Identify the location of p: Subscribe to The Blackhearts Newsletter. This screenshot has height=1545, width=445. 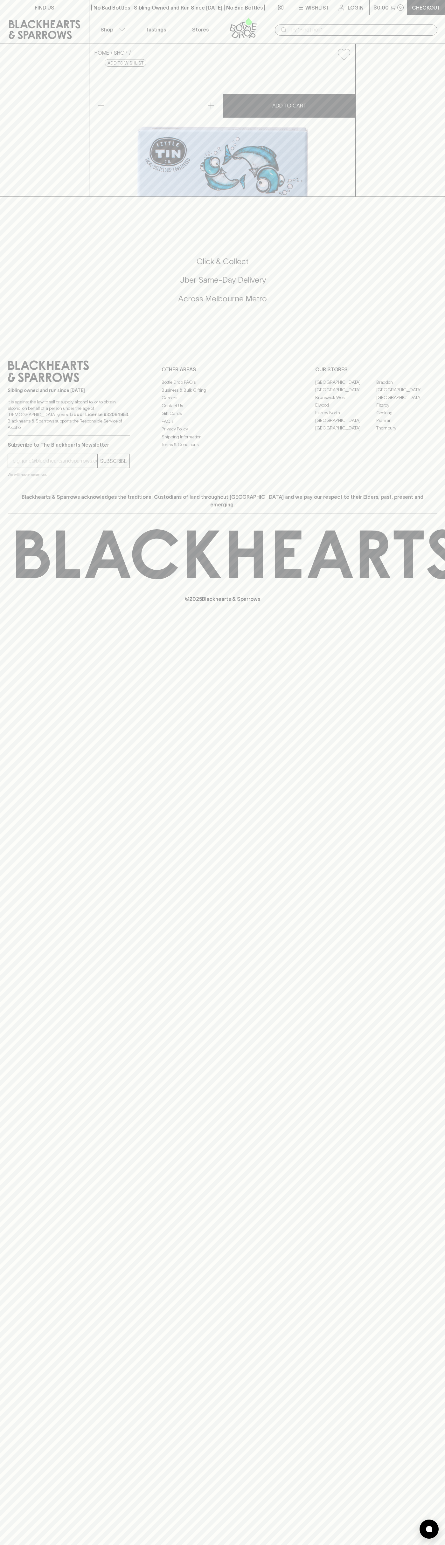
(69, 445).